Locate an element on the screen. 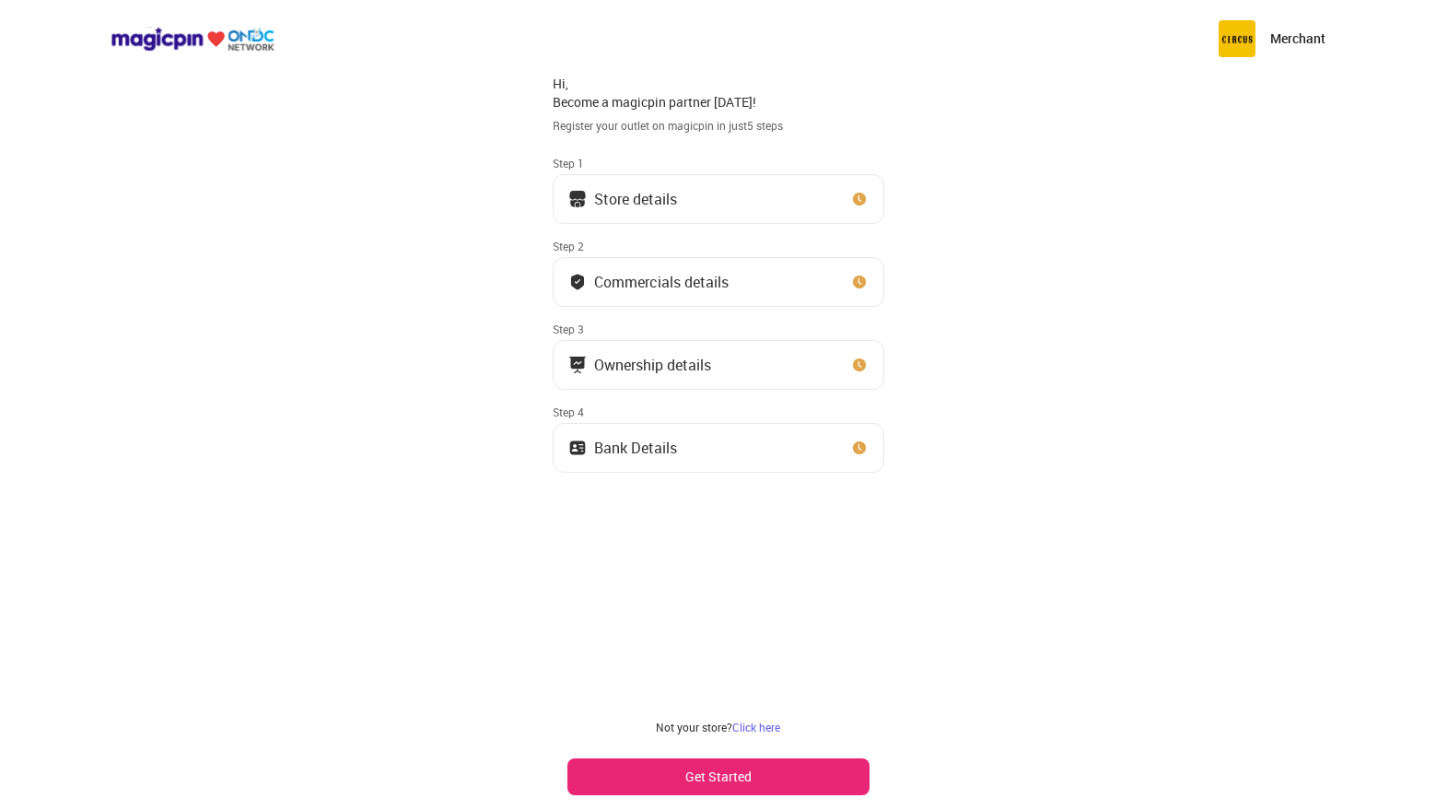 The height and width of the screenshot is (810, 1436). div: Bank Details is located at coordinates (636, 448).